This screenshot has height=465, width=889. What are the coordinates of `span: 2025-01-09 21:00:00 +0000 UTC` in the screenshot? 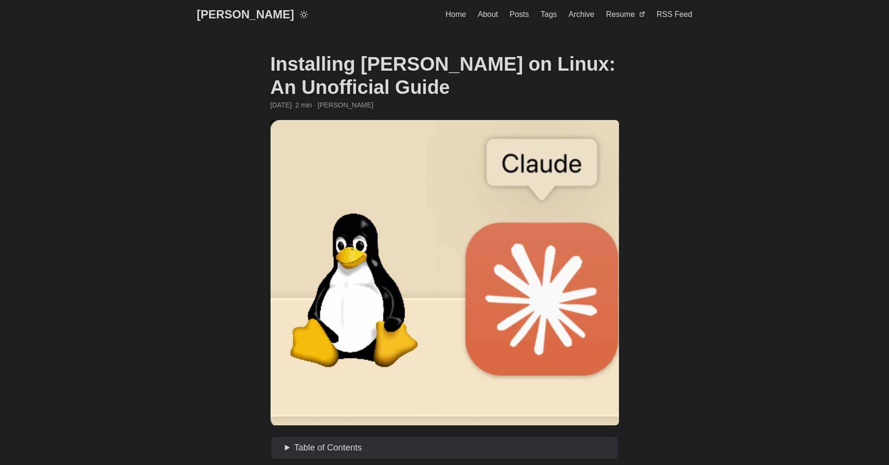 It's located at (281, 105).